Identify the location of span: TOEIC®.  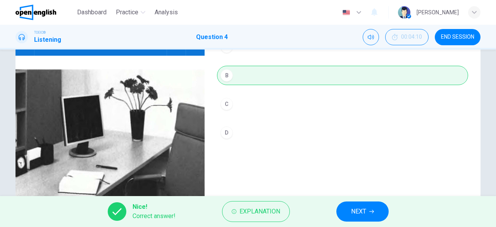
(40, 33).